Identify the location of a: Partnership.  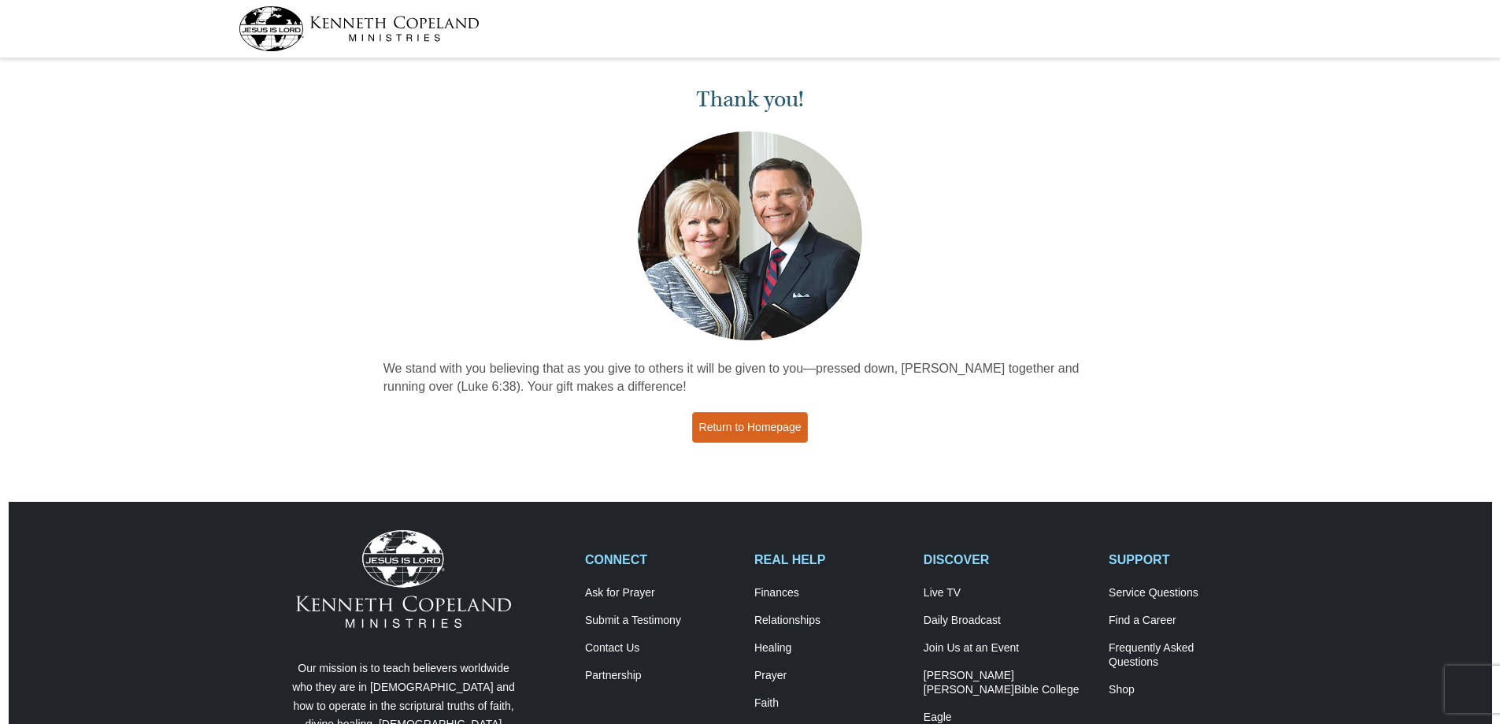
(661, 676).